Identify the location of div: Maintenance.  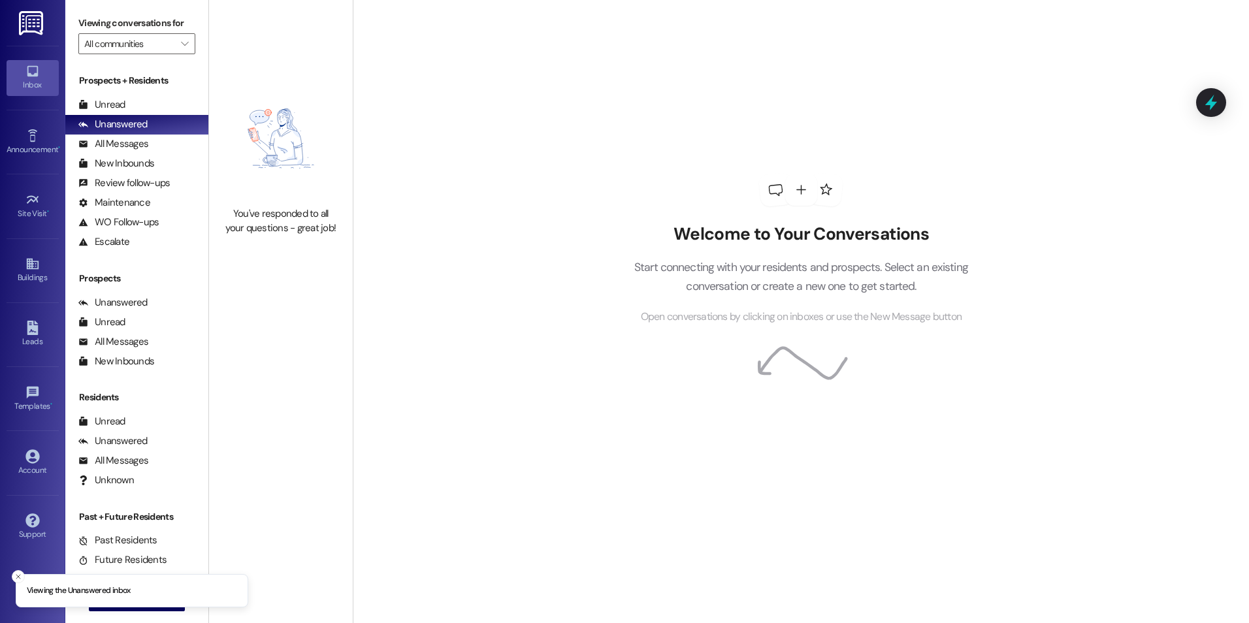
(114, 202).